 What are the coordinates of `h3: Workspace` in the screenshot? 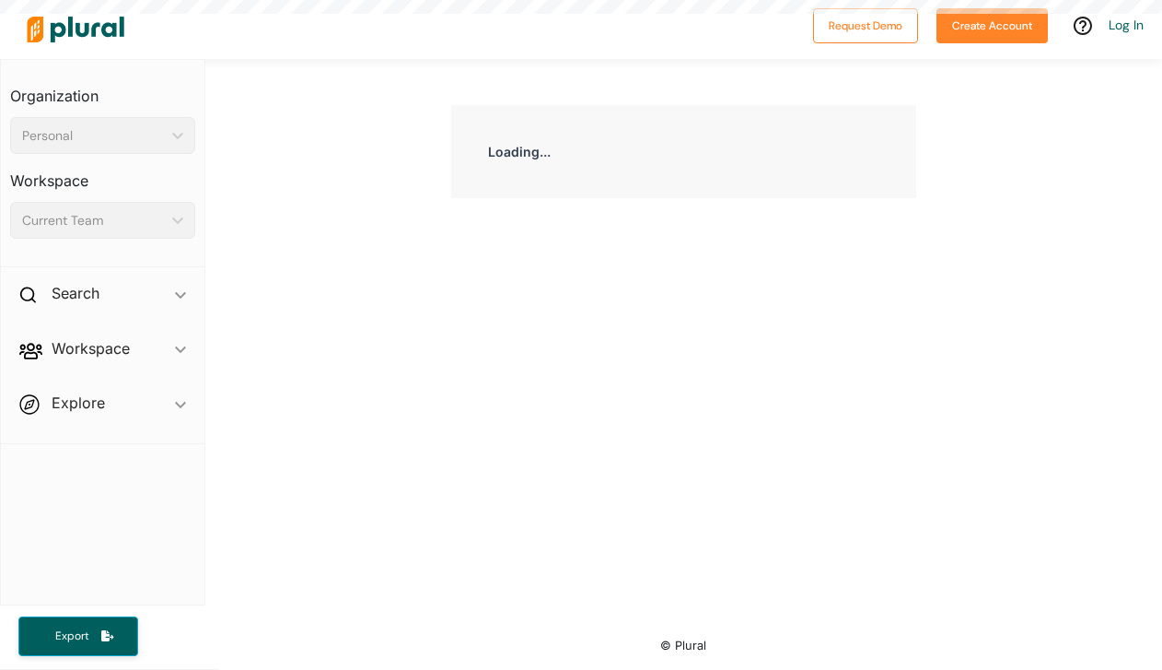 It's located at (102, 174).